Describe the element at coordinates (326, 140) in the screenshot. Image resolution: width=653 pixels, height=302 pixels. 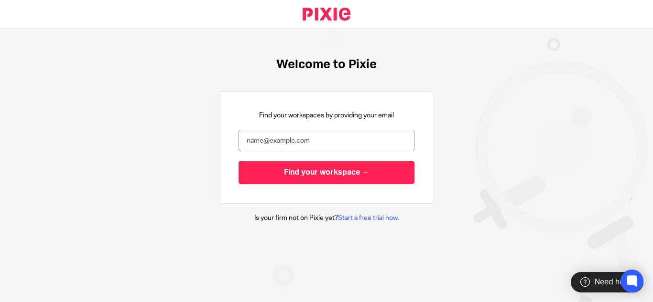
I see `input: name@example.com` at that location.